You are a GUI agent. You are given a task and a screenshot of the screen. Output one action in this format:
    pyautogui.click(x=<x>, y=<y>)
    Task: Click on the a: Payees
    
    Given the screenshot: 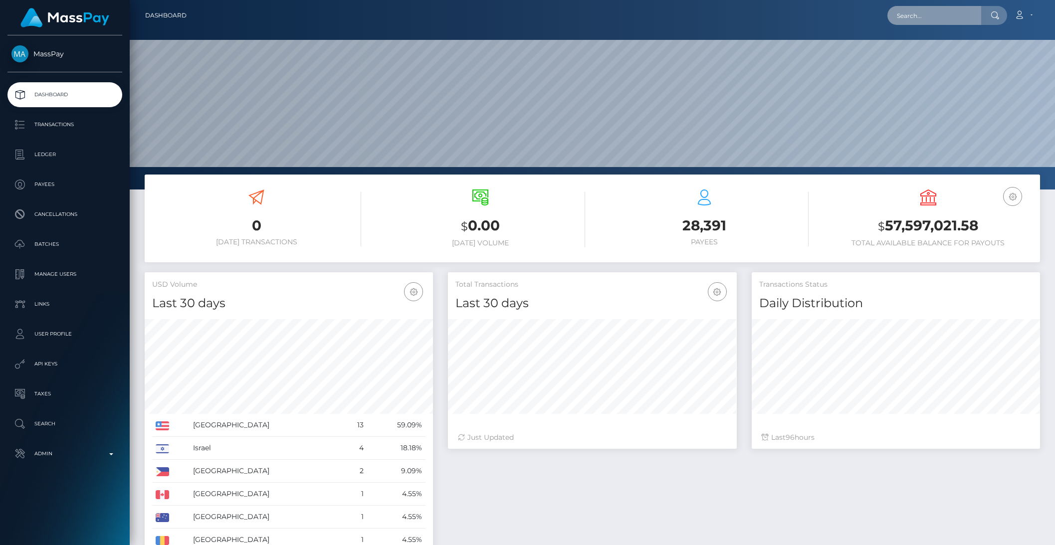 What is the action you would take?
    pyautogui.click(x=65, y=184)
    